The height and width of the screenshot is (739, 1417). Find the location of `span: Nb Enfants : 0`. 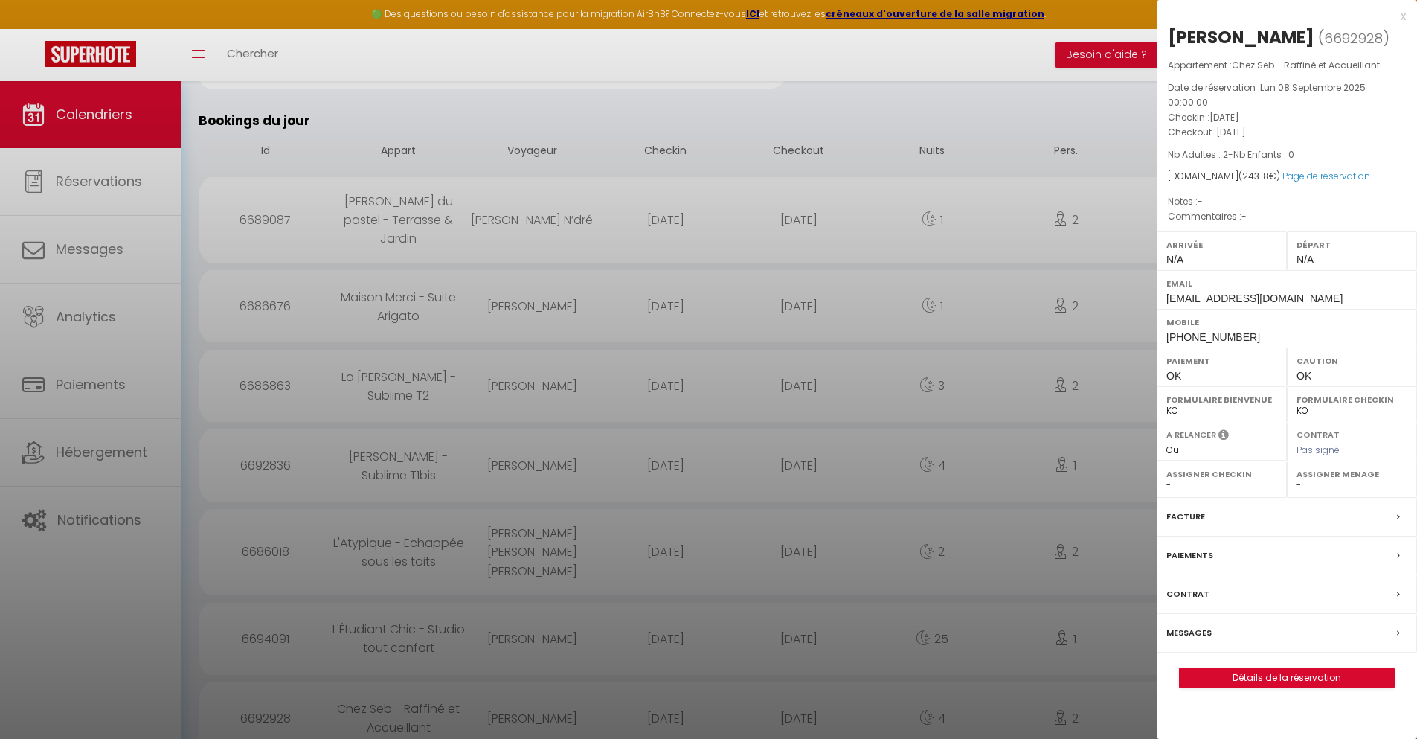

span: Nb Enfants : 0 is located at coordinates (1264, 154).